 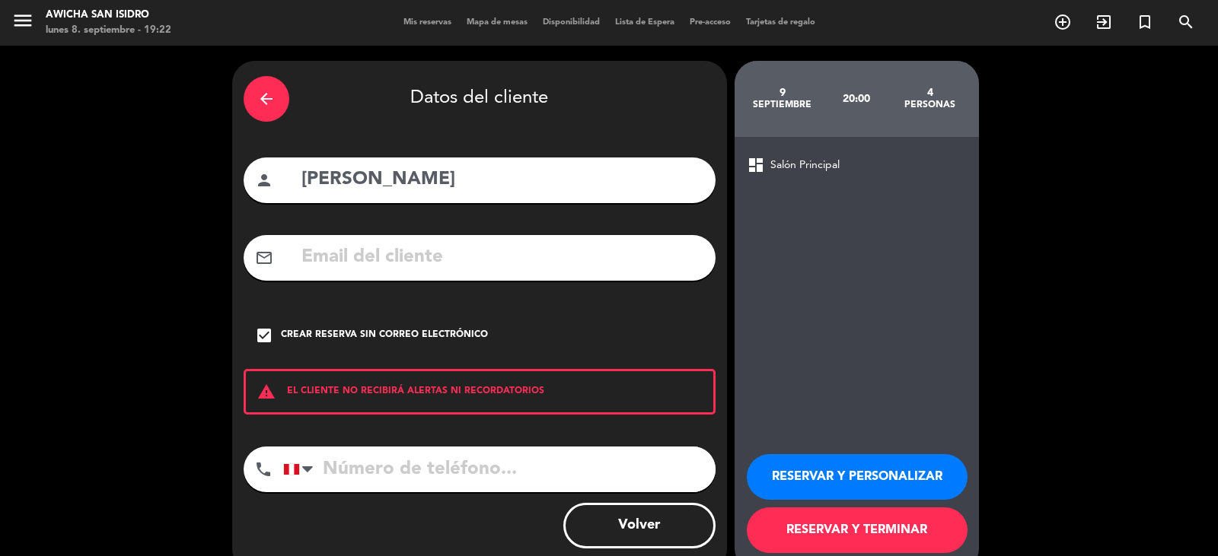 I want to click on div: lunes 8. septiembre - 19:22, so click(x=108, y=30).